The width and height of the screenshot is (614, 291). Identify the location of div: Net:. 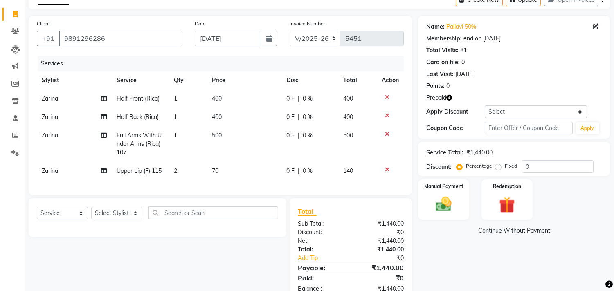
(321, 241).